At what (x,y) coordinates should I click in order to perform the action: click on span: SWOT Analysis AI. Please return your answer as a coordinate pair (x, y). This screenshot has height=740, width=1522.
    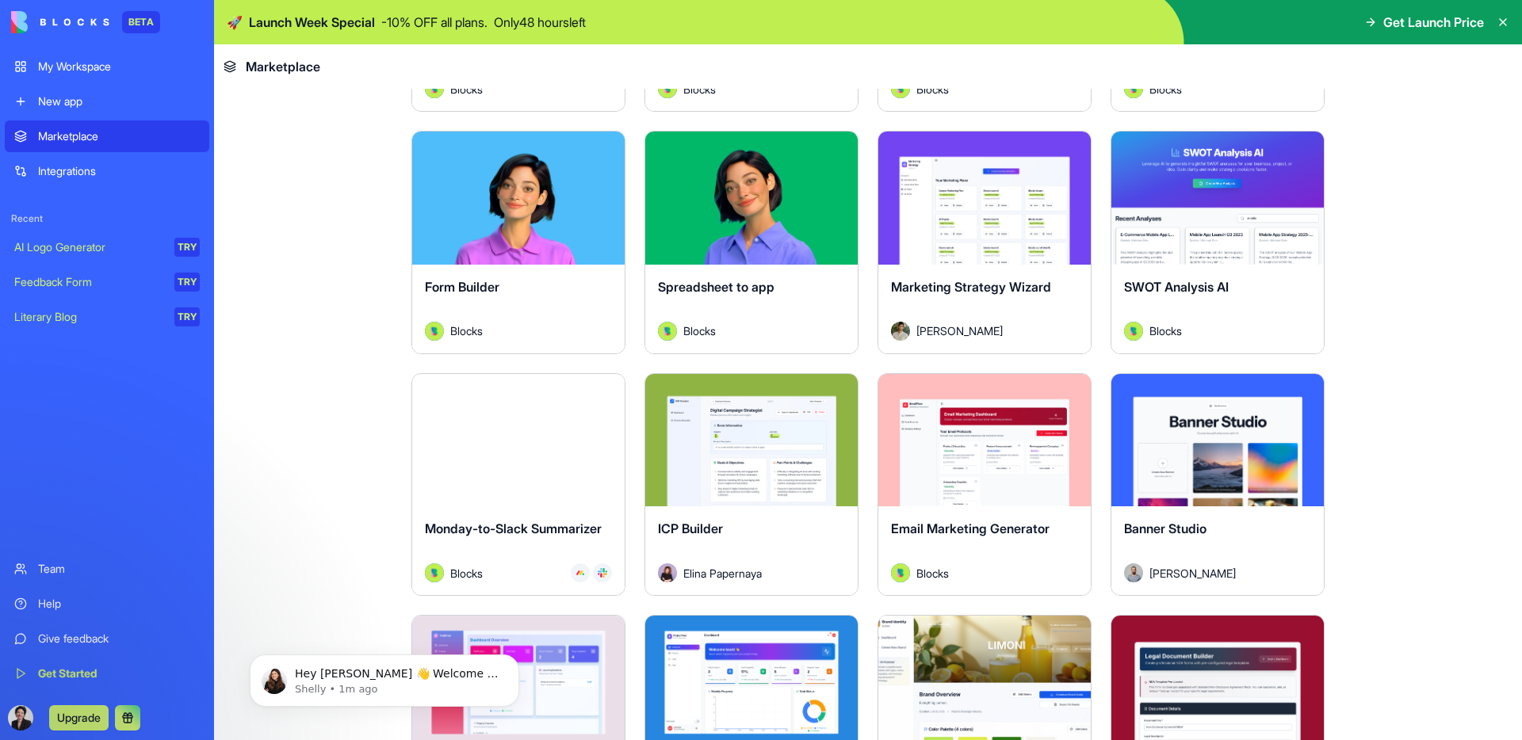
    Looking at the image, I should click on (1176, 287).